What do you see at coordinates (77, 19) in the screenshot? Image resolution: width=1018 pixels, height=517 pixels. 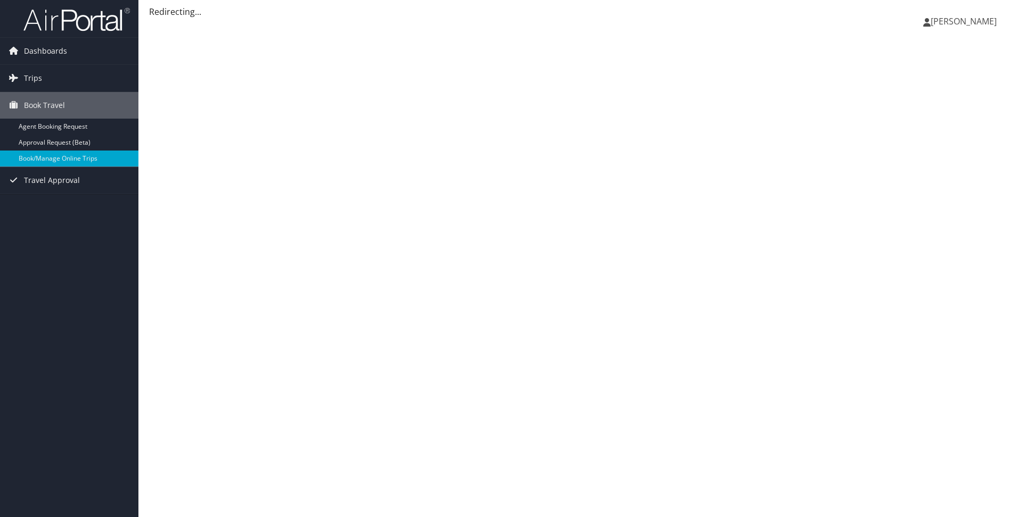 I see `img: airportal-logo.png` at bounding box center [77, 19].